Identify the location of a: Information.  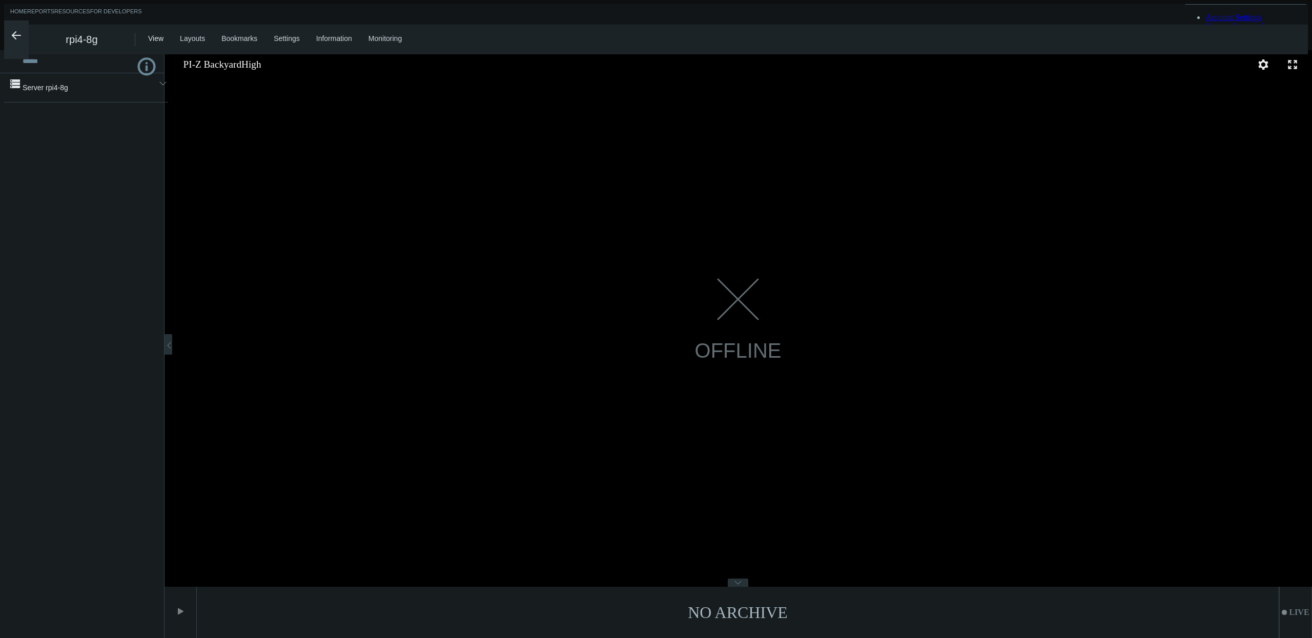
(334, 38).